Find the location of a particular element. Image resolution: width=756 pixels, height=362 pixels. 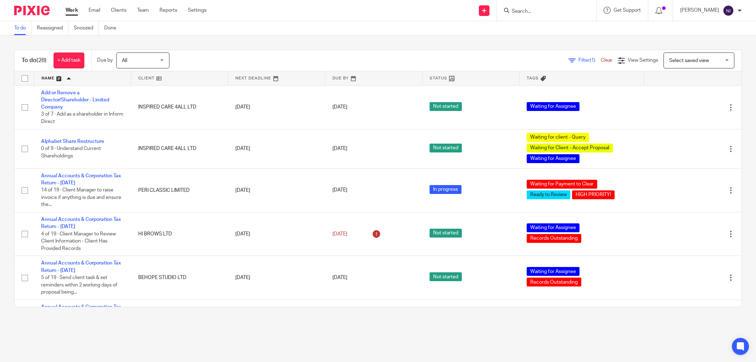

a: Work is located at coordinates (72, 10).